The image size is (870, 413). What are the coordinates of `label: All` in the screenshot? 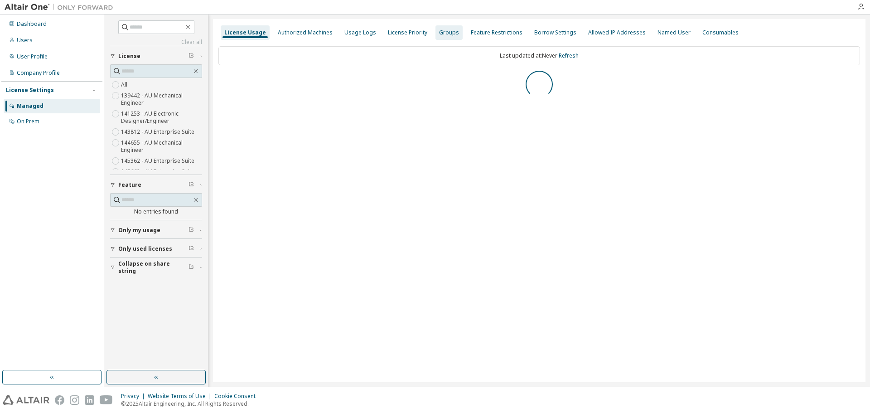 It's located at (125, 85).